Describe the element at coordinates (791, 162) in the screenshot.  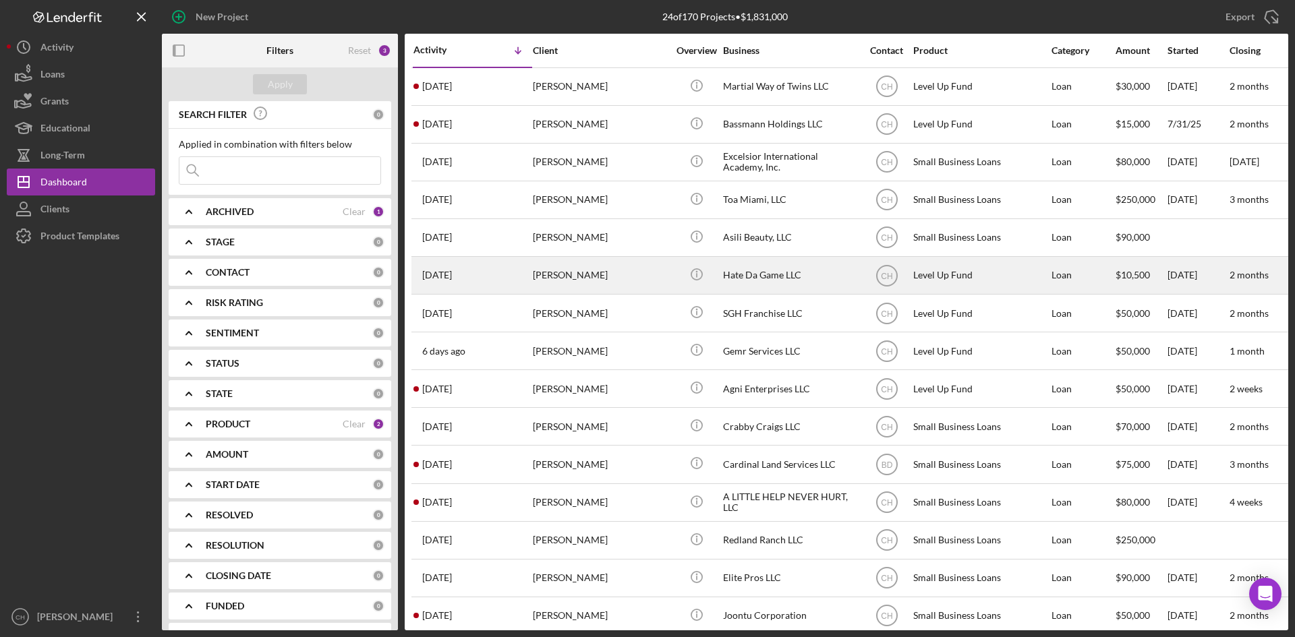
I see `div: Excelsior International Academy, Inc.` at that location.